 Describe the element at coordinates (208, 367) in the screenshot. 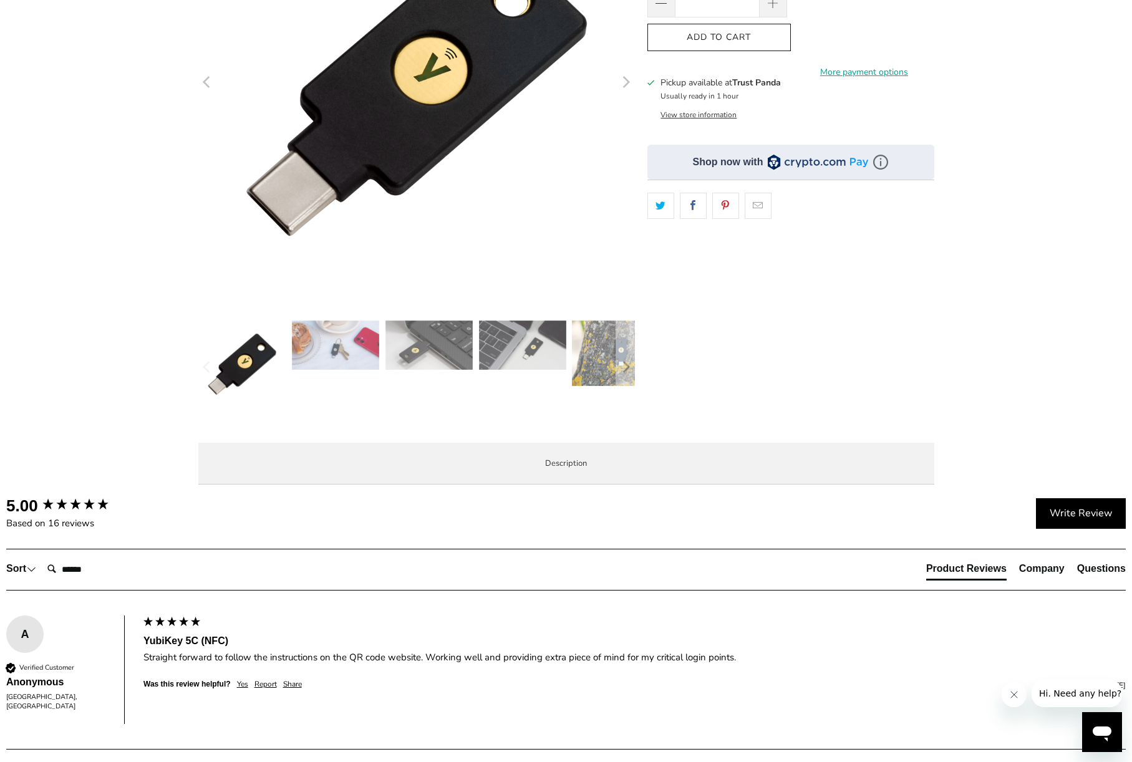

I see `button: Previous` at that location.